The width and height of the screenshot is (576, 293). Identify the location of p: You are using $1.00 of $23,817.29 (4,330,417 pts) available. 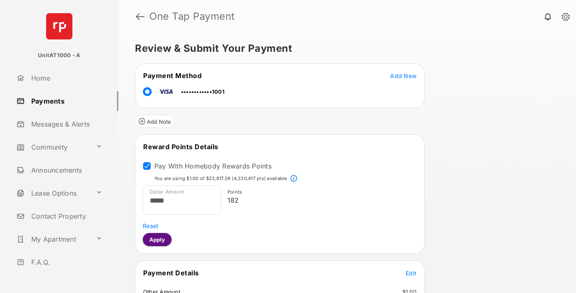
(220, 179).